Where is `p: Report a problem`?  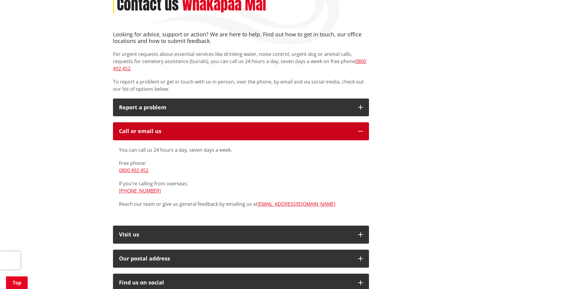 p: Report a problem is located at coordinates (236, 108).